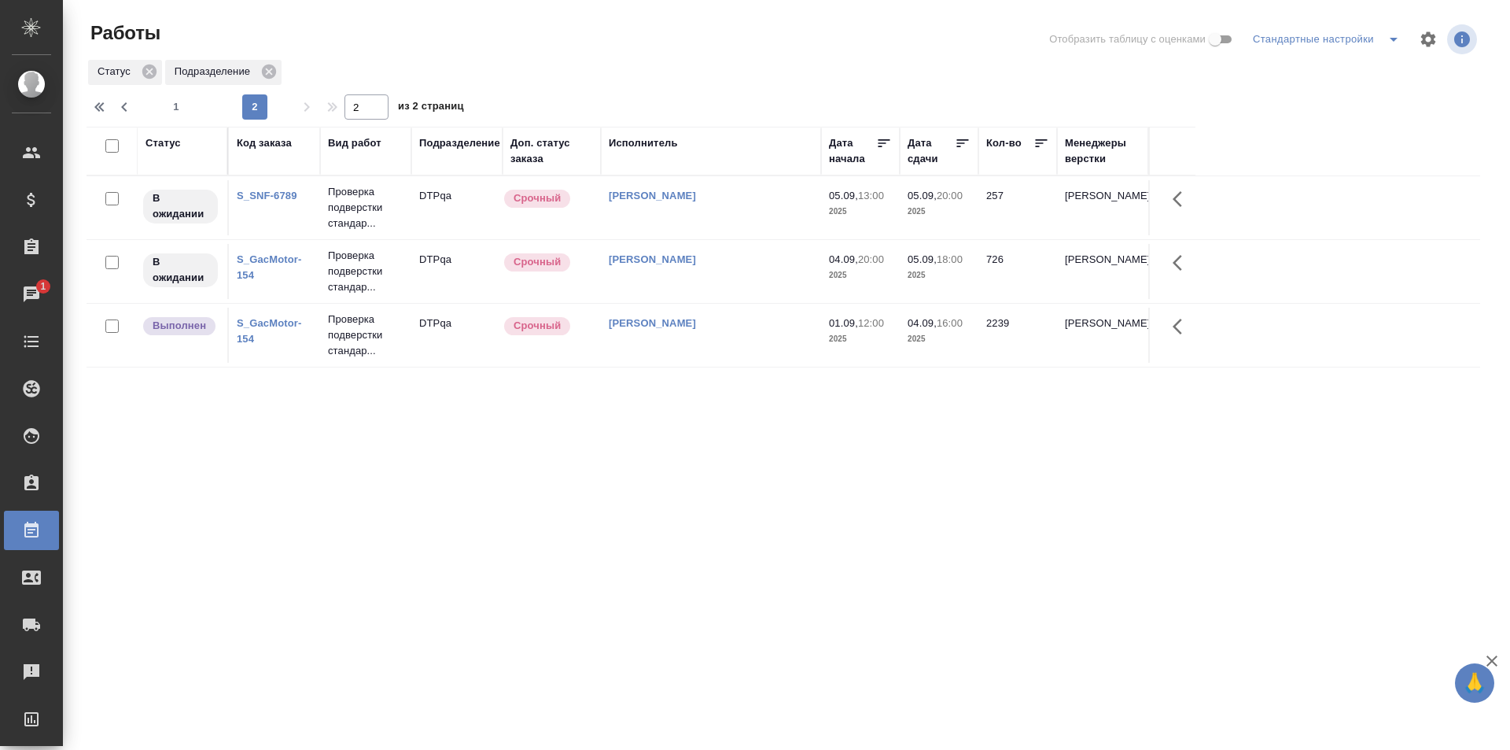  What do you see at coordinates (176, 107) in the screenshot?
I see `button: 1` at bounding box center [176, 107].